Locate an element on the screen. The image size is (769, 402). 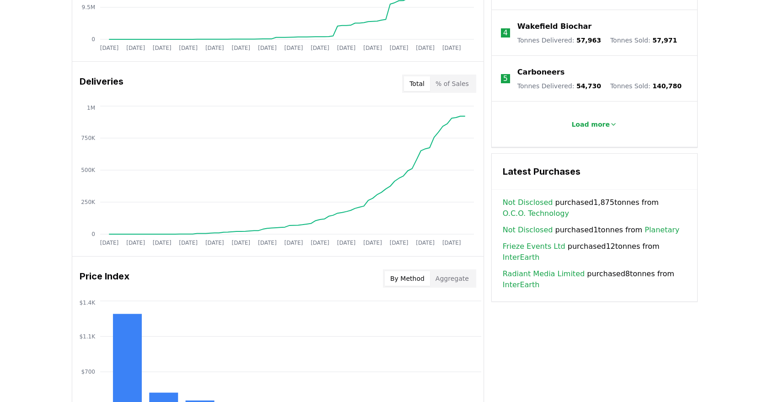
button: Aggregate is located at coordinates (452, 279).